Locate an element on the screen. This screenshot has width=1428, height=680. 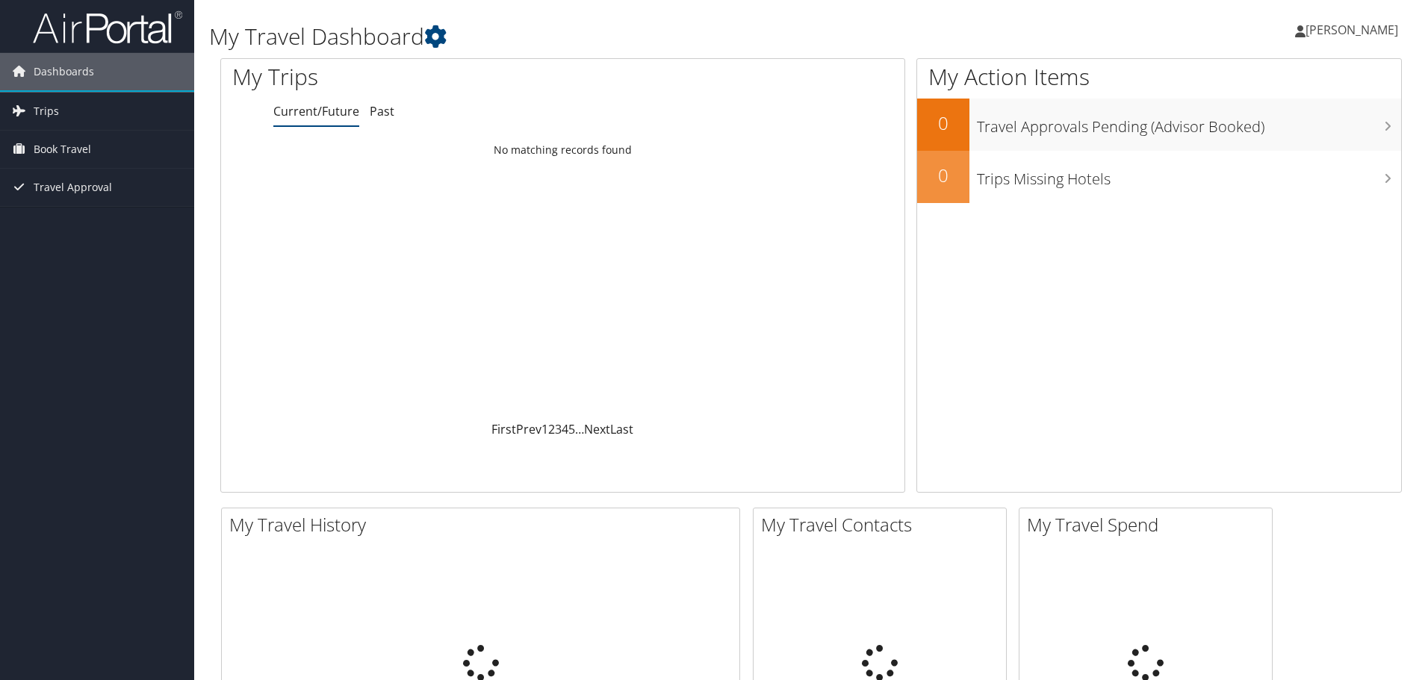
a: Past is located at coordinates (382, 111).